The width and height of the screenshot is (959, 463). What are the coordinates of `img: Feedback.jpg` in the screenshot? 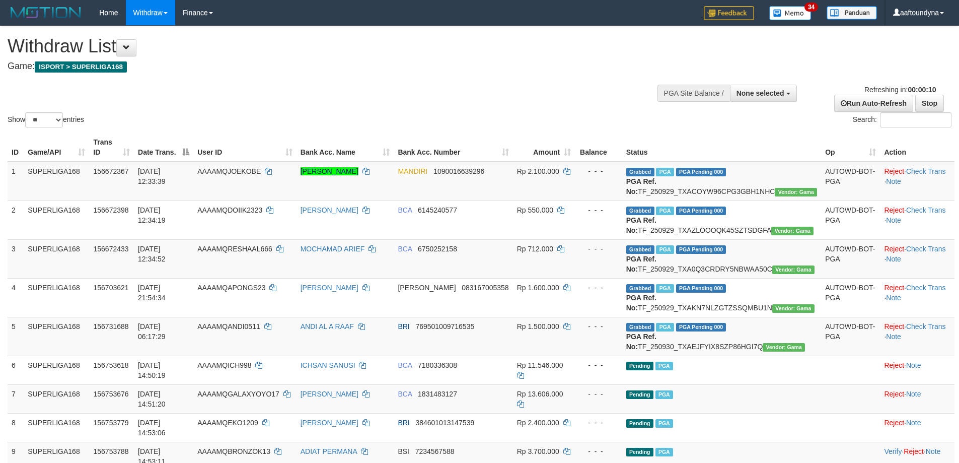 It's located at (729, 13).